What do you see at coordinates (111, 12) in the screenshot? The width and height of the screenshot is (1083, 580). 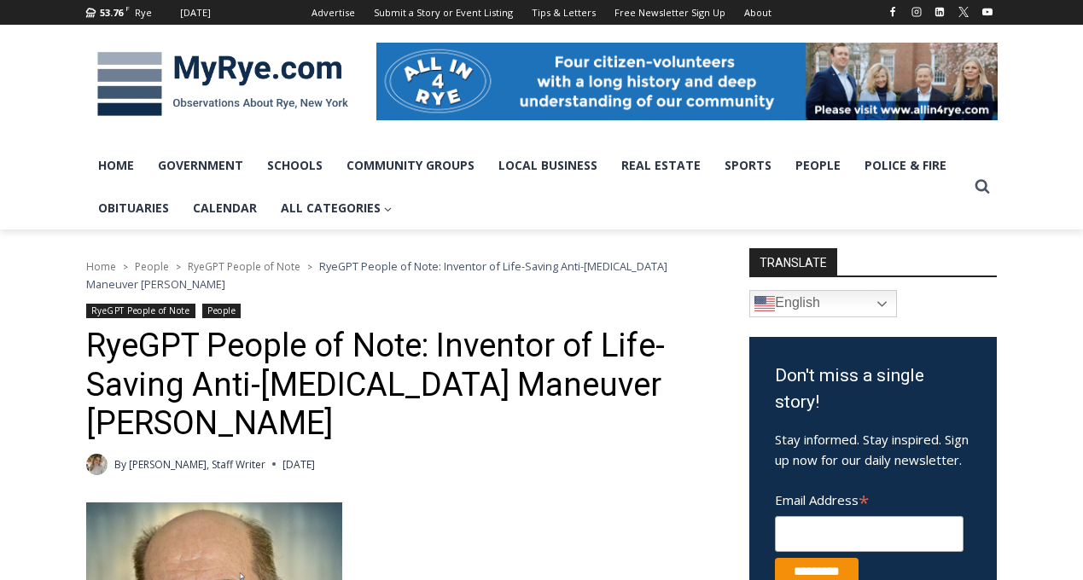 I see `span: 53.76` at bounding box center [111, 12].